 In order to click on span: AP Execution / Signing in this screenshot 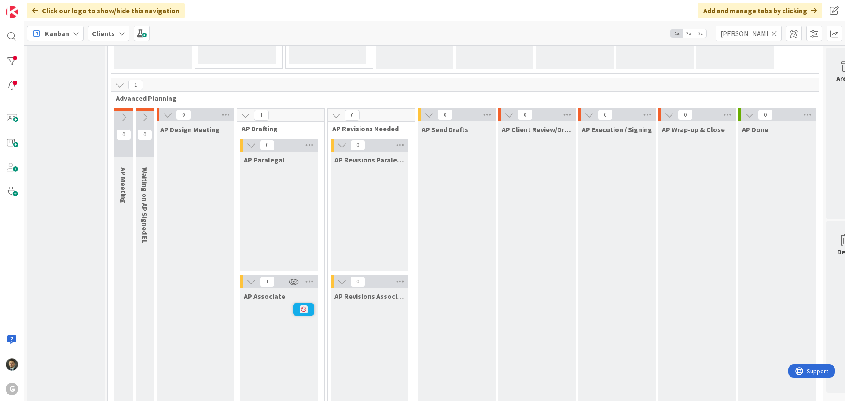, I will do `click(617, 129)`.